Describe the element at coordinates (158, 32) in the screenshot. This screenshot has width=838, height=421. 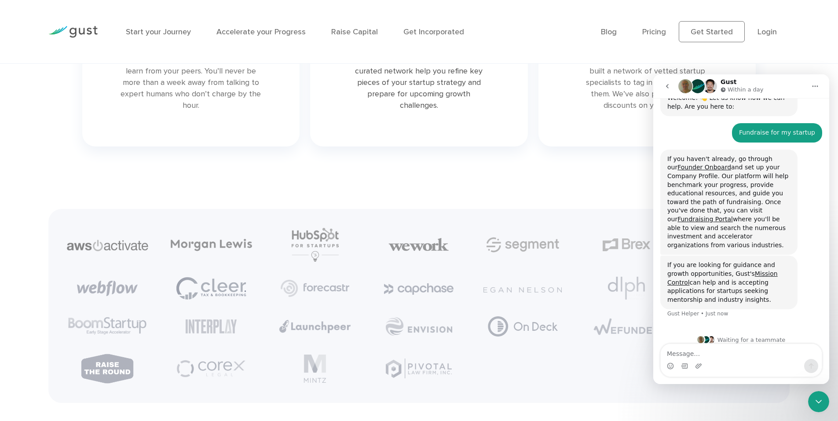
I see `a: Start your Journey` at that location.